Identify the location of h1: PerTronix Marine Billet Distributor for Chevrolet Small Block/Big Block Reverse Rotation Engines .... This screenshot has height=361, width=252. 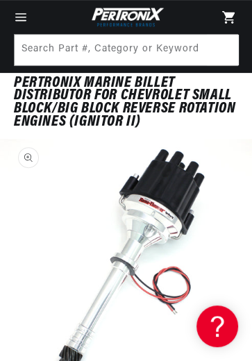
(126, 103).